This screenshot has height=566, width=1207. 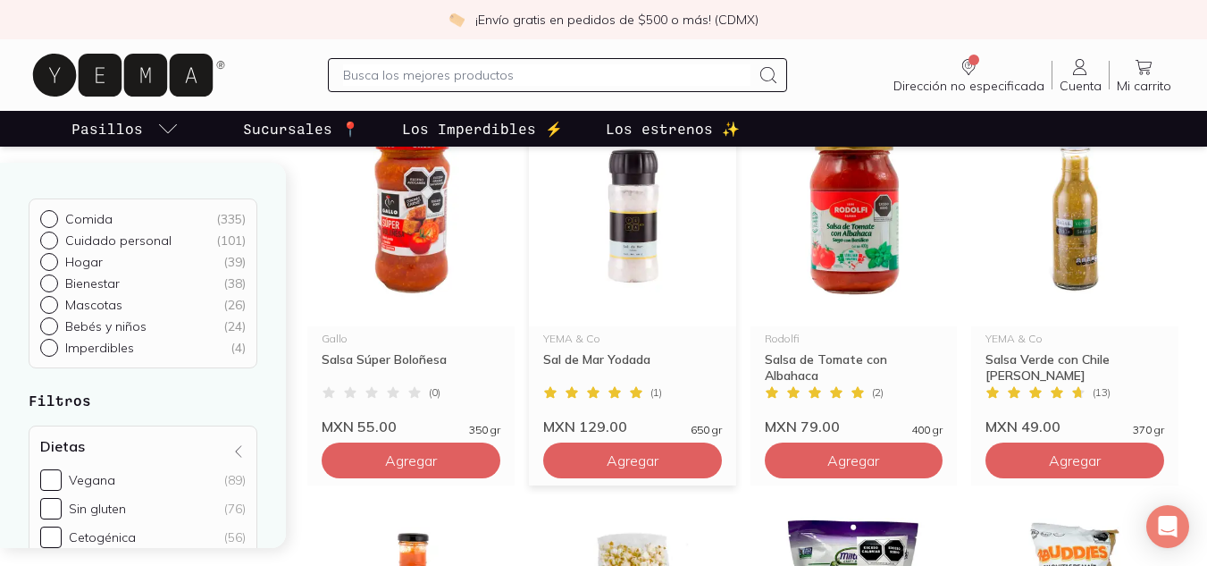 I want to click on img: Salsa Verde con Chile Serrano, so click(x=1075, y=216).